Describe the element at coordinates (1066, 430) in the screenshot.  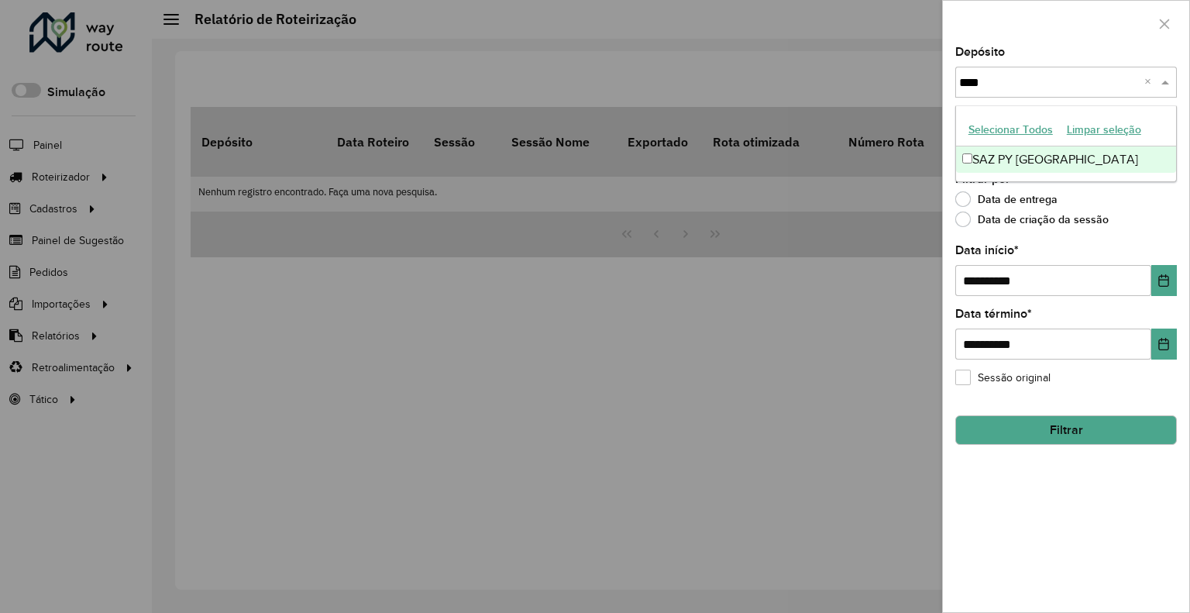
I see `button: Filtrar` at that location.